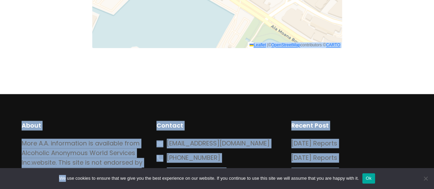  What do you see at coordinates (82, 126) in the screenshot?
I see `h2: About` at bounding box center [82, 126].